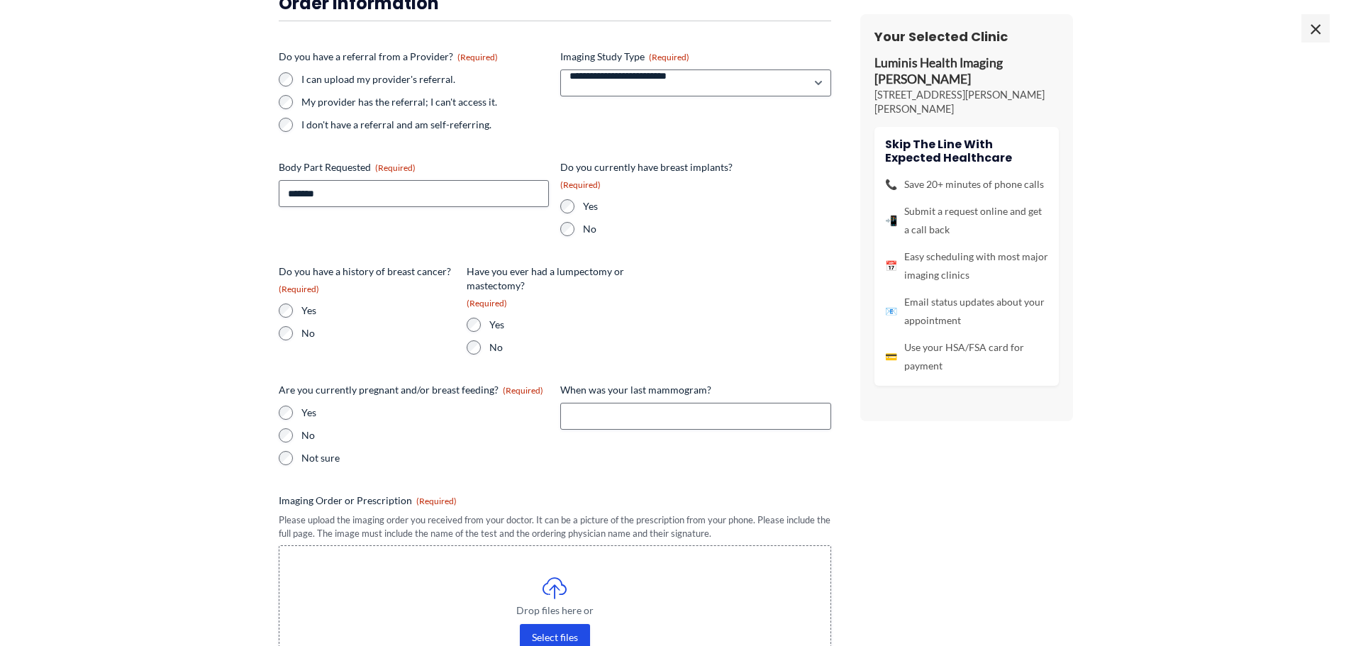  Describe the element at coordinates (425, 79) in the screenshot. I see `label: I can upload my provider's referral.` at that location.